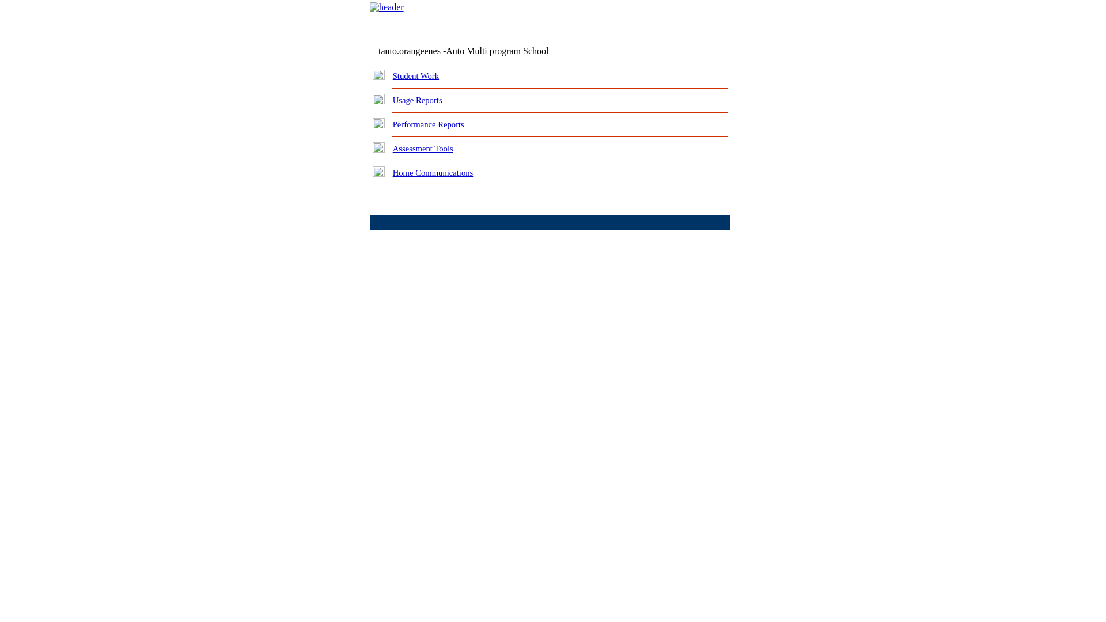 This screenshot has width=1106, height=622. I want to click on a: Performance Reports, so click(429, 124).